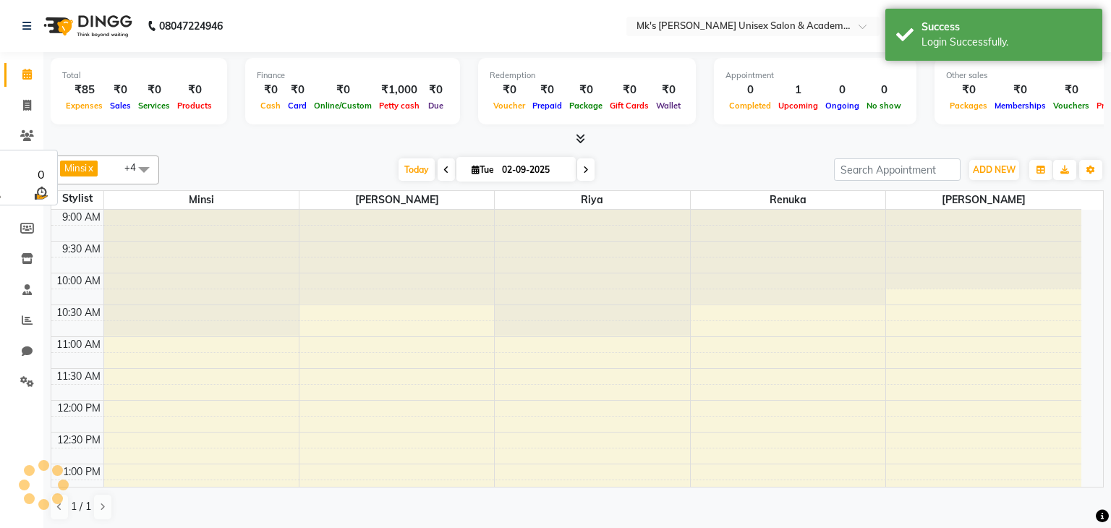 The height and width of the screenshot is (528, 1111). I want to click on span: Card, so click(297, 106).